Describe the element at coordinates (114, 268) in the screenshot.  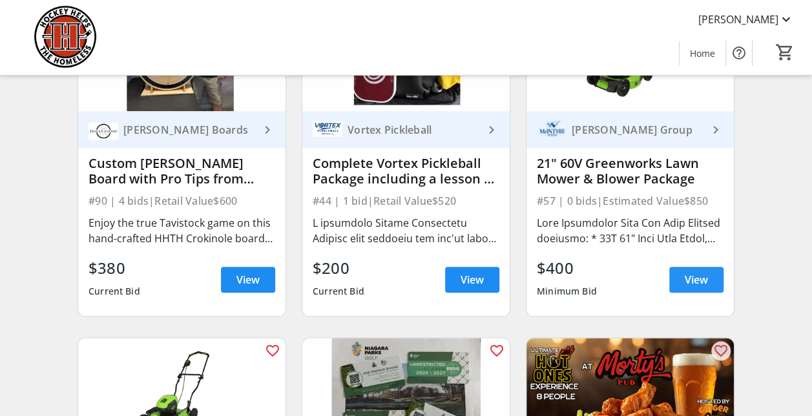
I see `div: $380` at that location.